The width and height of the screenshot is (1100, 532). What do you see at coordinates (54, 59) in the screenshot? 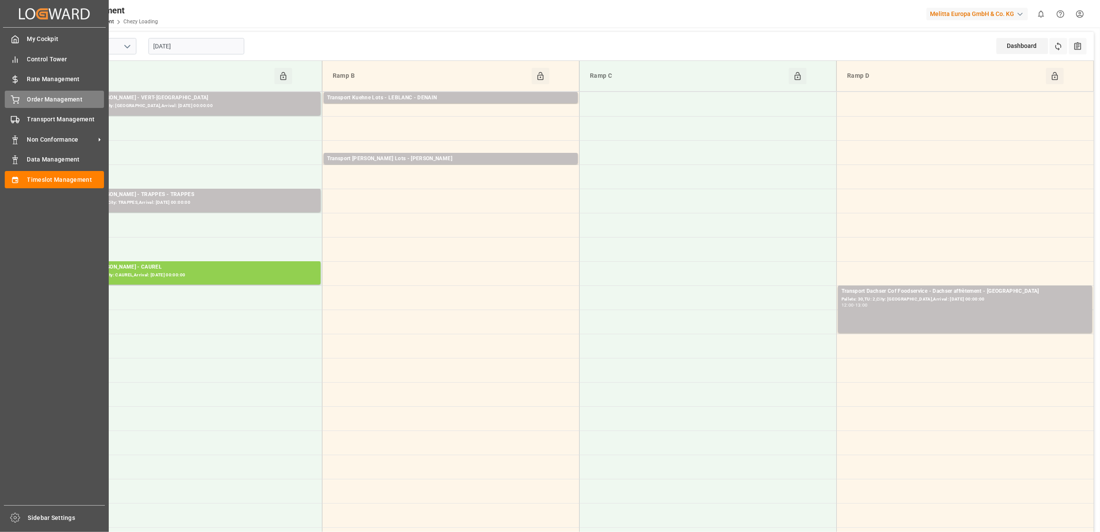
I see `a: Control Tower` at bounding box center [54, 59].